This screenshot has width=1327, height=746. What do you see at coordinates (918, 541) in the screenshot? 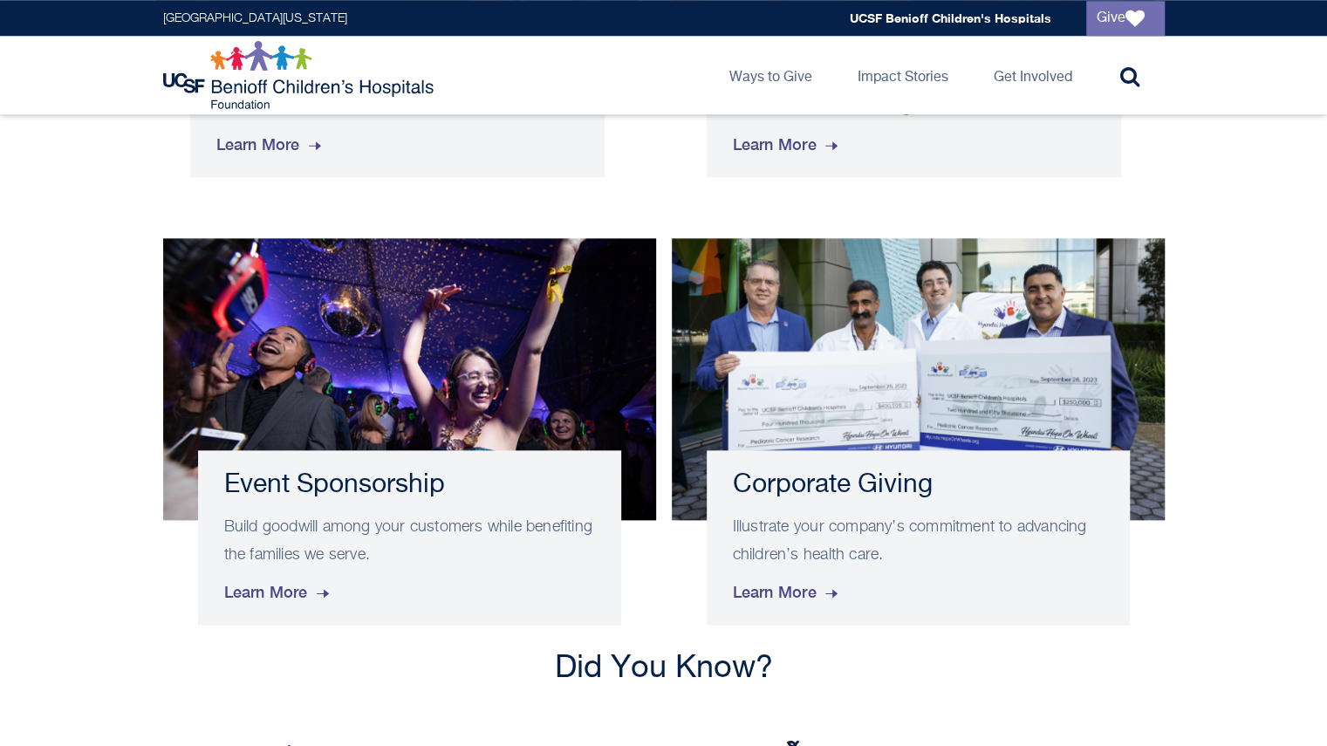
I see `p: Illustrate your company’s commitment to advancing children’s health care.` at bounding box center [918, 541].